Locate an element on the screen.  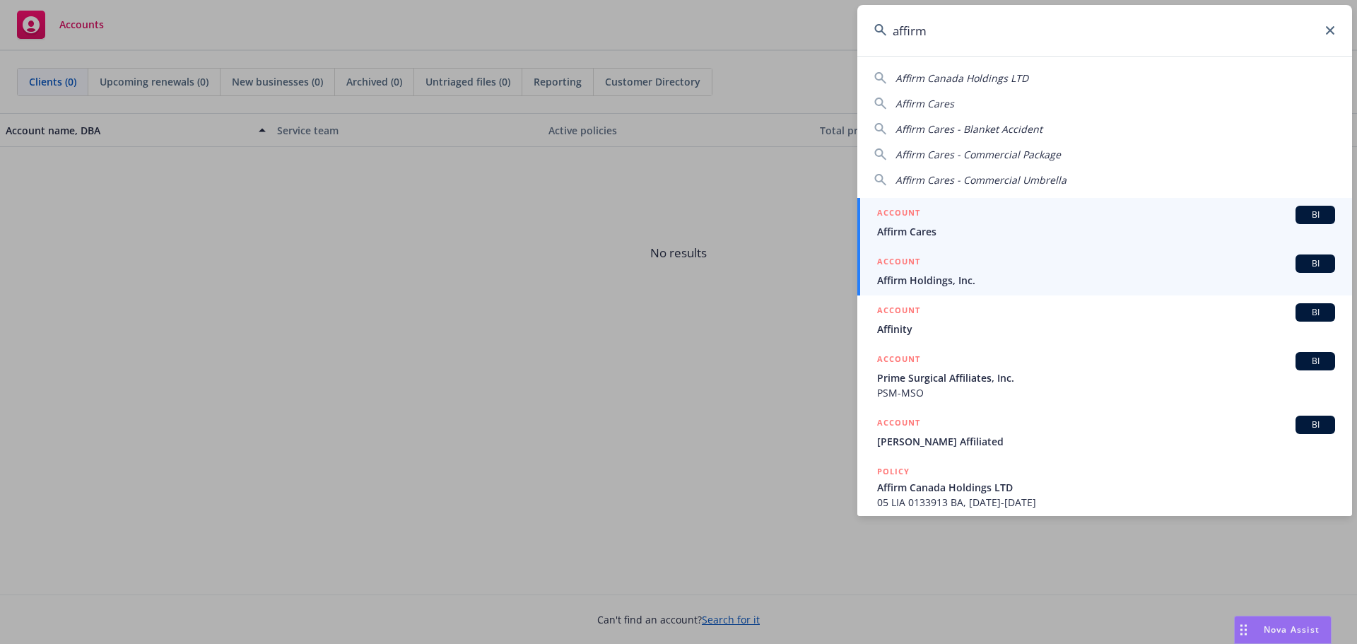
a: ACCOUNTBIAffirm Cares is located at coordinates (1104, 222).